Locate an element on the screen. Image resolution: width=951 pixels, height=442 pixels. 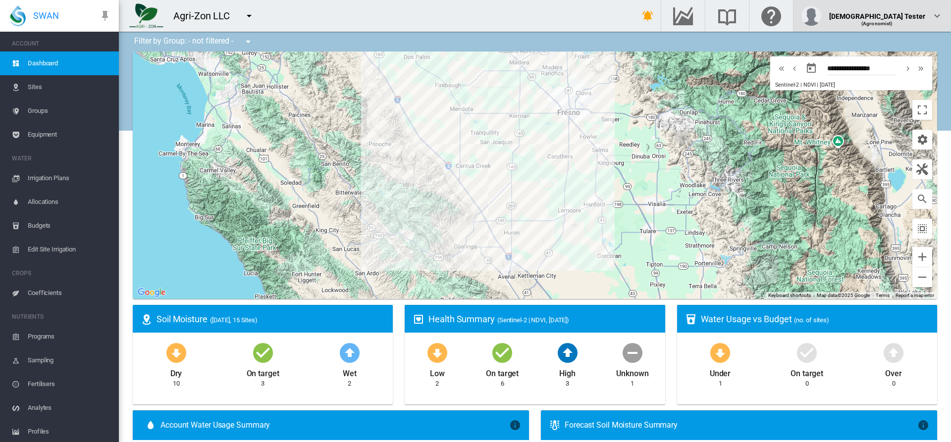
md-icon: Search the knowledge base is located at coordinates (727, 16).